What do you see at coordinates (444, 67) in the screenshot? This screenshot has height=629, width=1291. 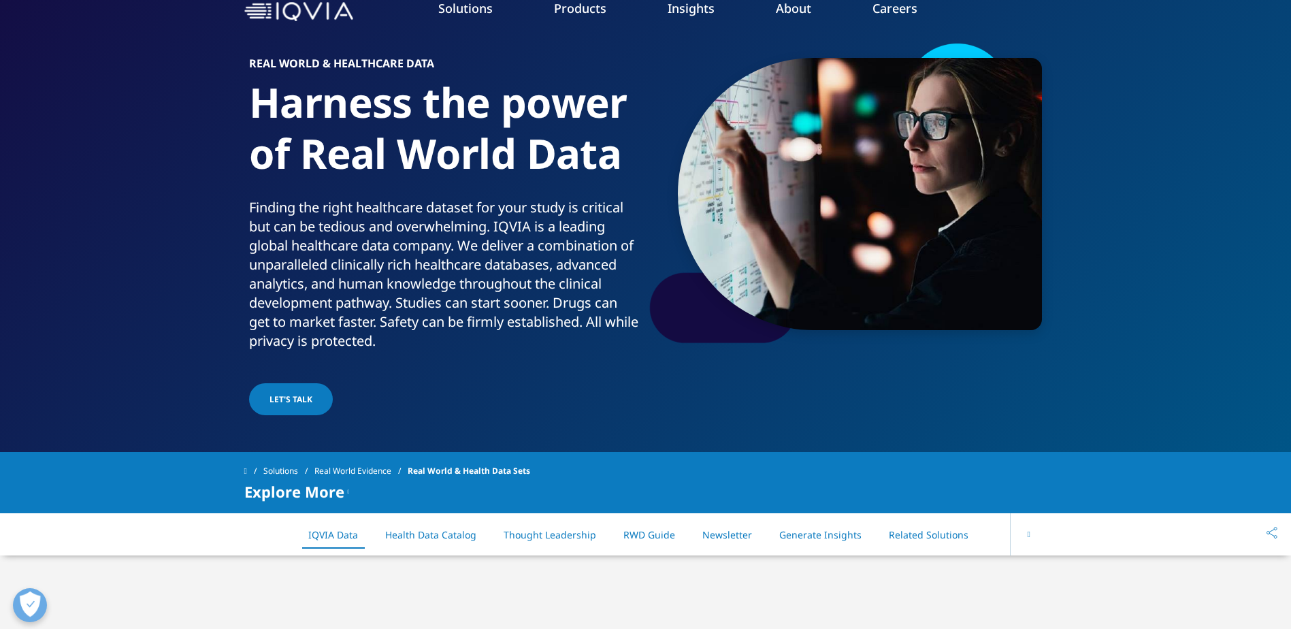 I see `h6: Real World & Healthcare Data` at bounding box center [444, 67].